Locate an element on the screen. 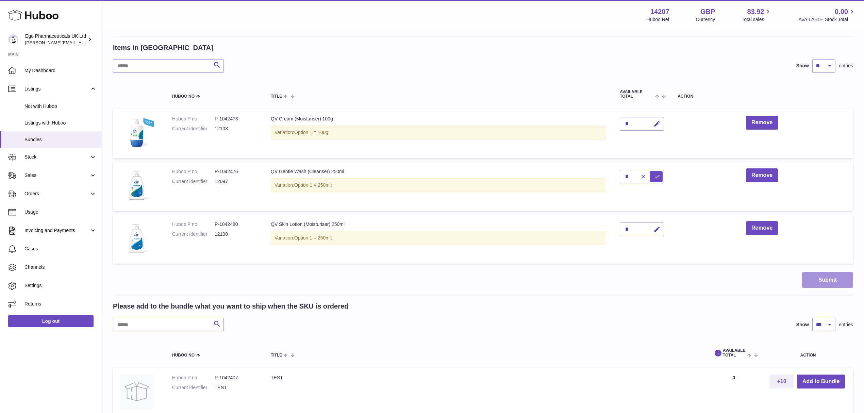 This screenshot has height=413, width=864. span: Total sales is located at coordinates (757, 19).